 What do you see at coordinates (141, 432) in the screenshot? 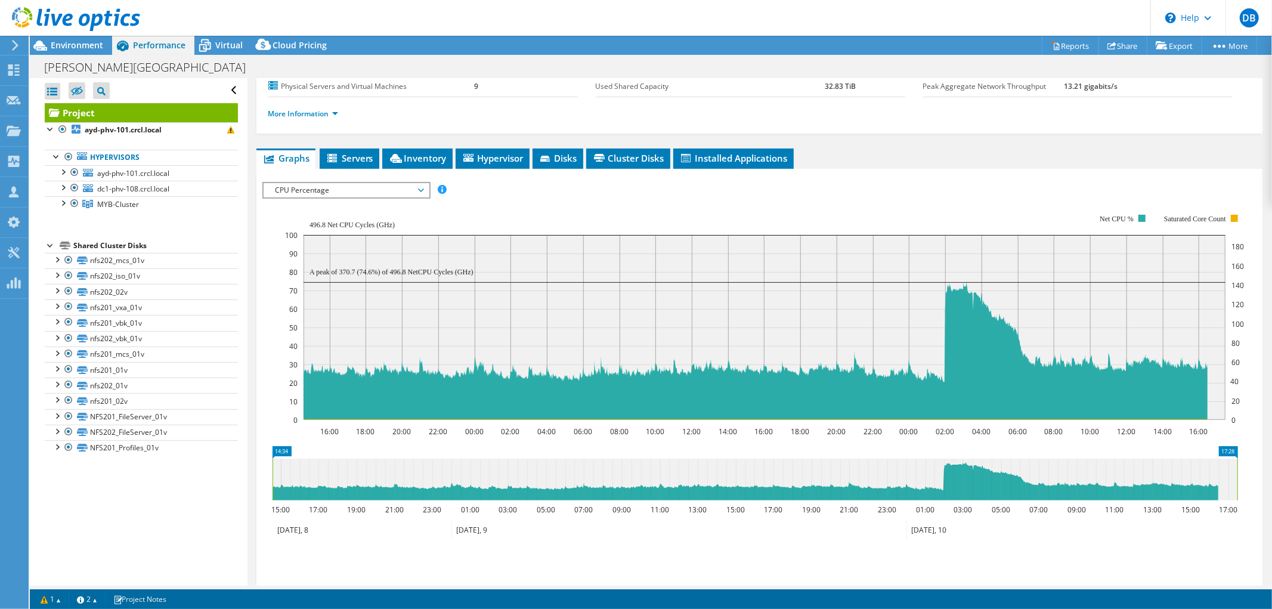
I see `a: NFS202_FileServer_01v` at bounding box center [141, 432].